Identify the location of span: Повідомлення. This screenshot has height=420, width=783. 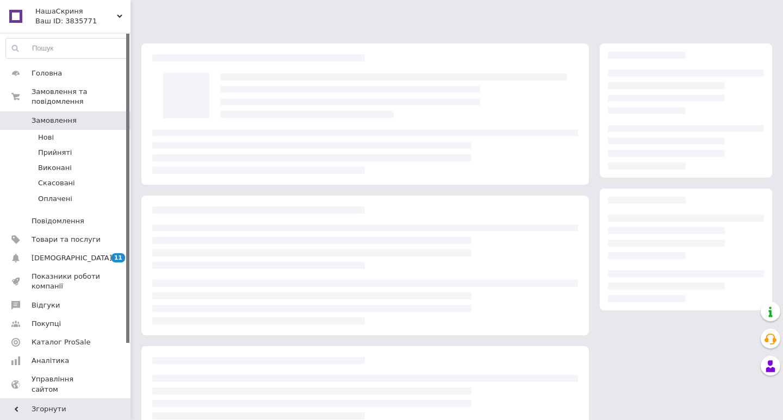
(58, 221).